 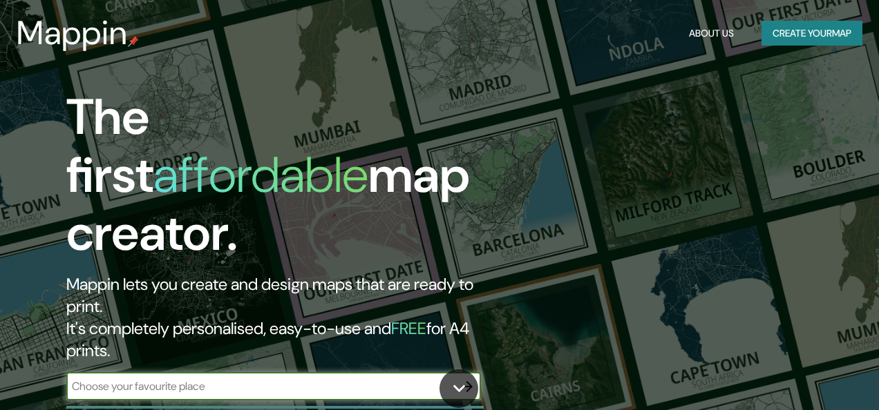 What do you see at coordinates (260, 386) in the screenshot?
I see `input: Choose your favourite place` at bounding box center [260, 386].